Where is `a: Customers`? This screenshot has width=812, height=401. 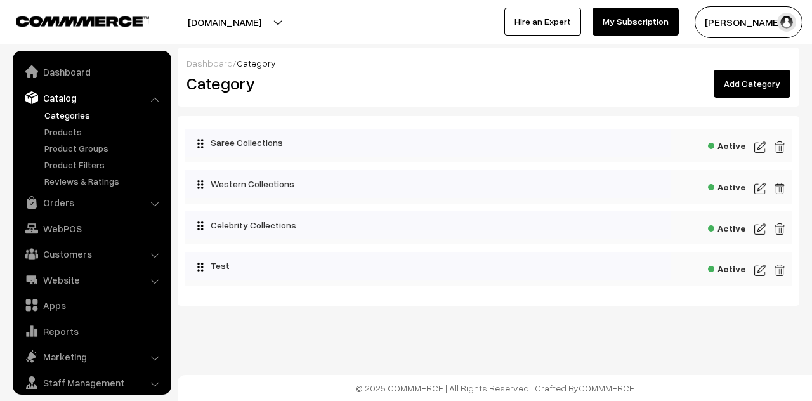
a: Customers is located at coordinates (91, 254).